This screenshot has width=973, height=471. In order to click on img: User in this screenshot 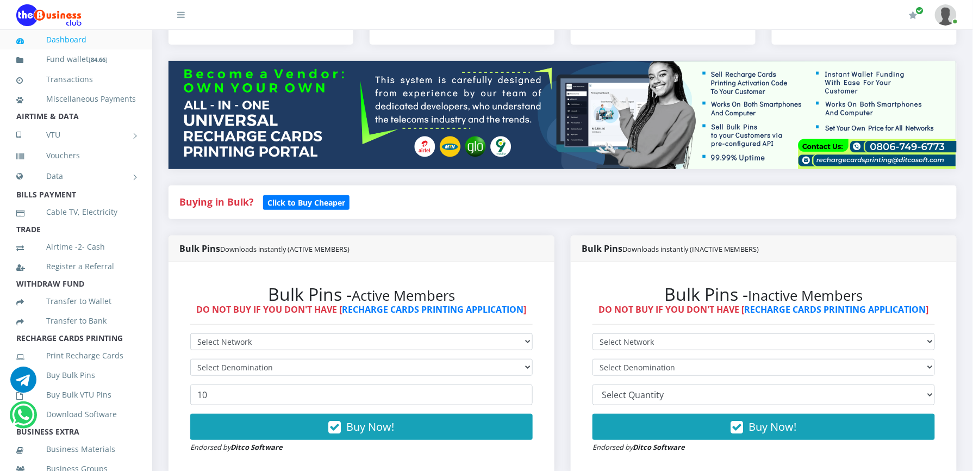, I will do `click(945, 15)`.